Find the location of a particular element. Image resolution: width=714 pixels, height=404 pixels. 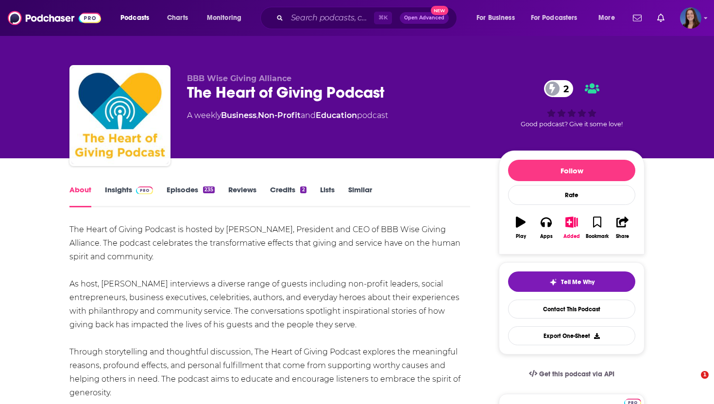

span: Tell Me Why is located at coordinates (578, 282).